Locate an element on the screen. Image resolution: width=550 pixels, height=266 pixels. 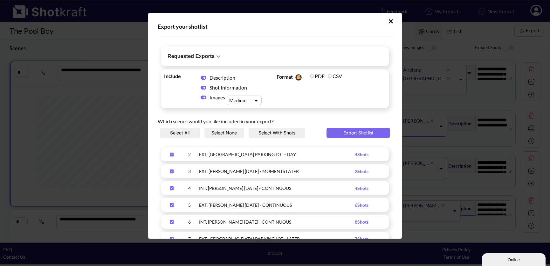
div: 6 is located at coordinates (190, 221).